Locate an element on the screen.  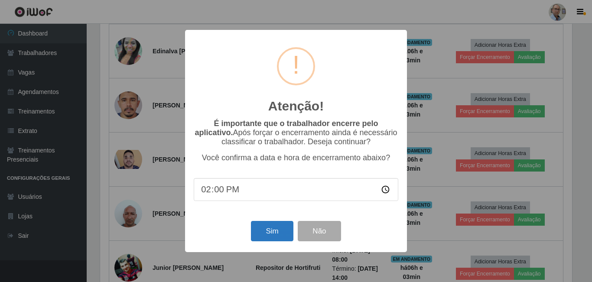
b: É importante que o trabalhador encerre pelo aplicativo. is located at coordinates (286, 128).